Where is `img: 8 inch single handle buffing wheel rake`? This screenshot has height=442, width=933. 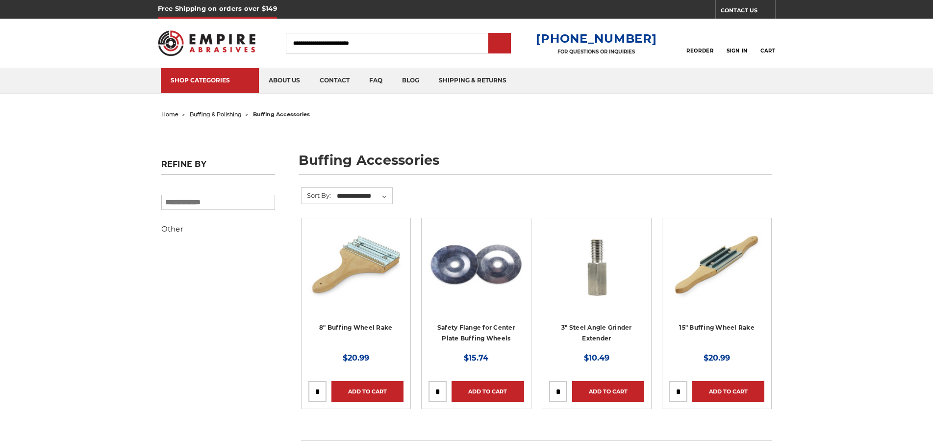
img: 8 inch single handle buffing wheel rake is located at coordinates (356, 264).